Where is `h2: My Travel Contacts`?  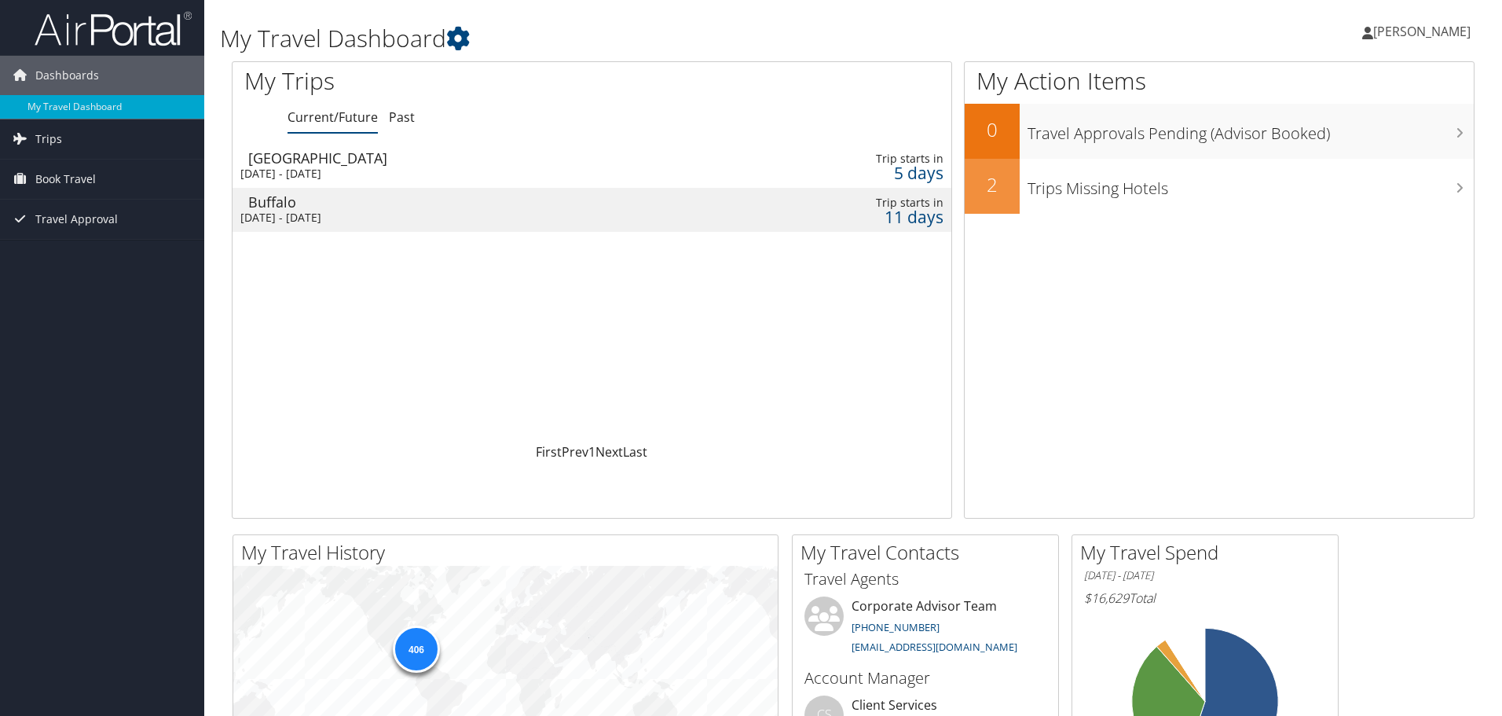
h2: My Travel Contacts is located at coordinates (929, 552).